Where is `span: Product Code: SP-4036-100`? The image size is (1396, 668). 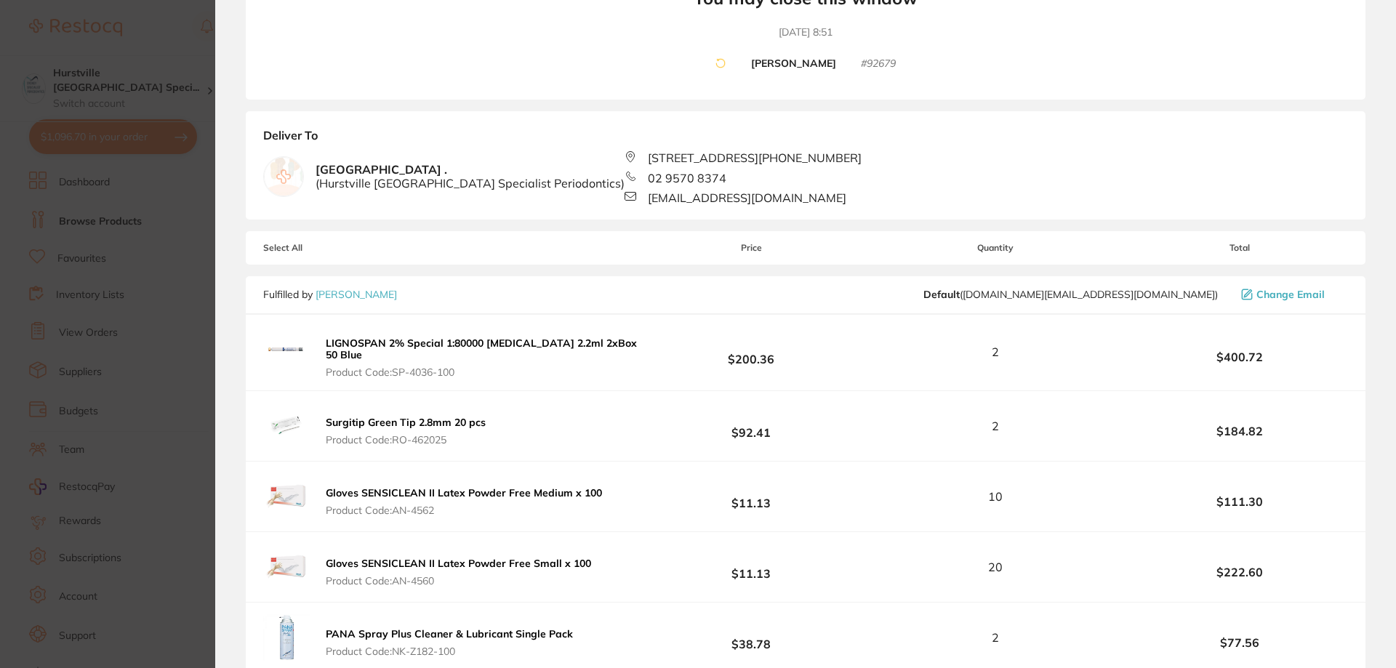 span: Product Code: SP-4036-100 is located at coordinates (482, 372).